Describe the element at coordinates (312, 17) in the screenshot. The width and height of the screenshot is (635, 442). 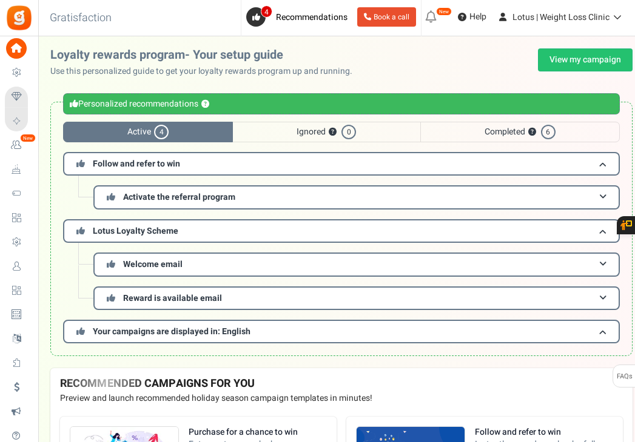
I see `span: Recommendations` at that location.